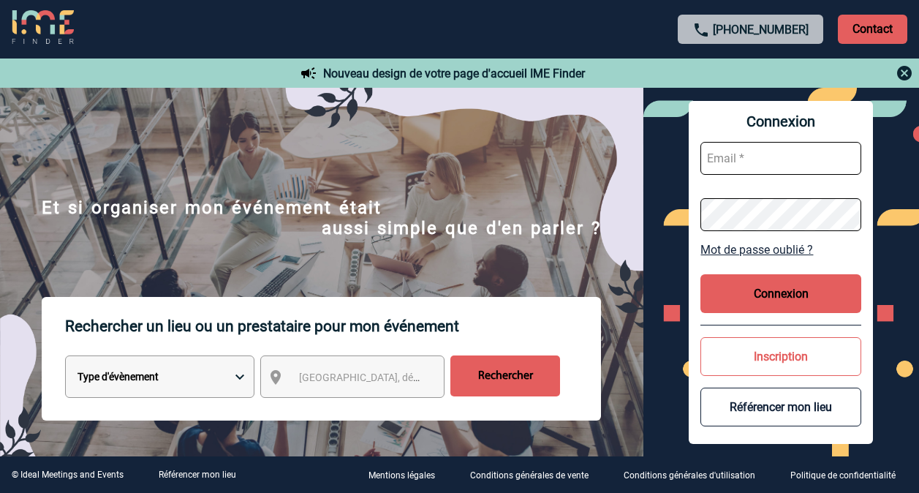  What do you see at coordinates (407, 474) in the screenshot?
I see `a: Mentions légales` at bounding box center [407, 474].